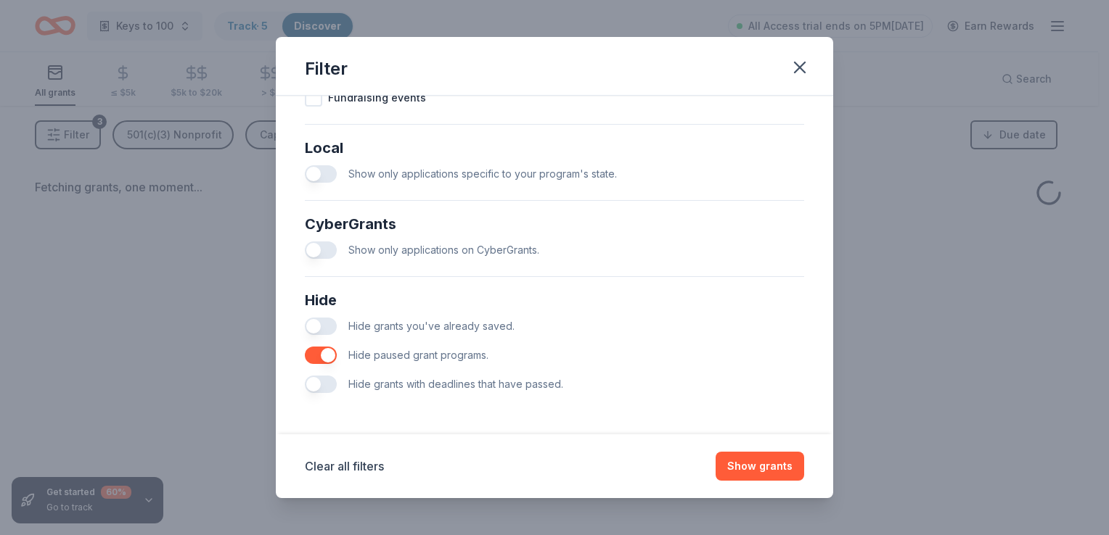 The image size is (1109, 535). Describe the element at coordinates (326, 69) in the screenshot. I see `div: Filter` at that location.